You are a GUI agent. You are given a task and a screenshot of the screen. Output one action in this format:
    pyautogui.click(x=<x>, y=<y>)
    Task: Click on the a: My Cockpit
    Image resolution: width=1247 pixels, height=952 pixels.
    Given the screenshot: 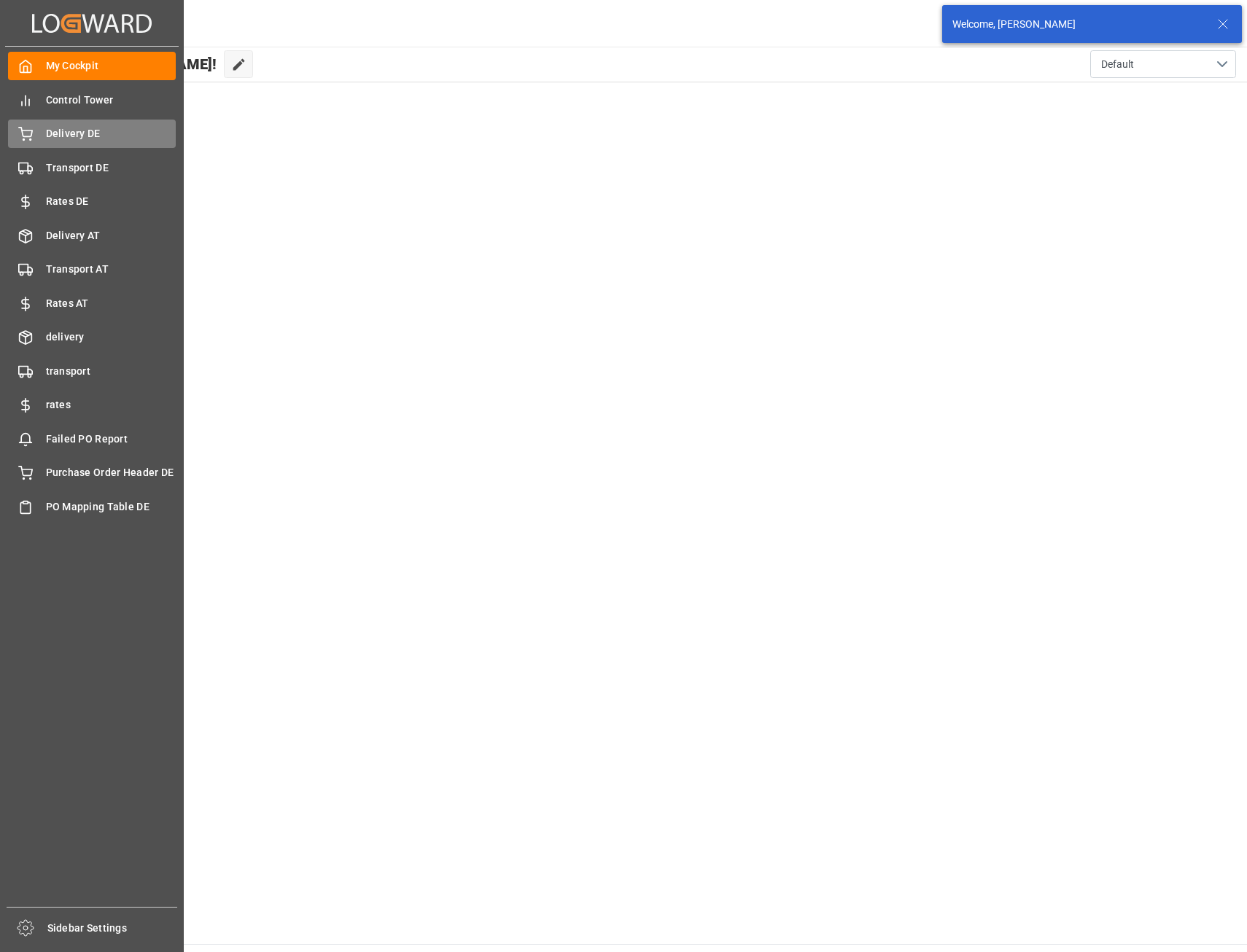 What is the action you would take?
    pyautogui.click(x=91, y=66)
    